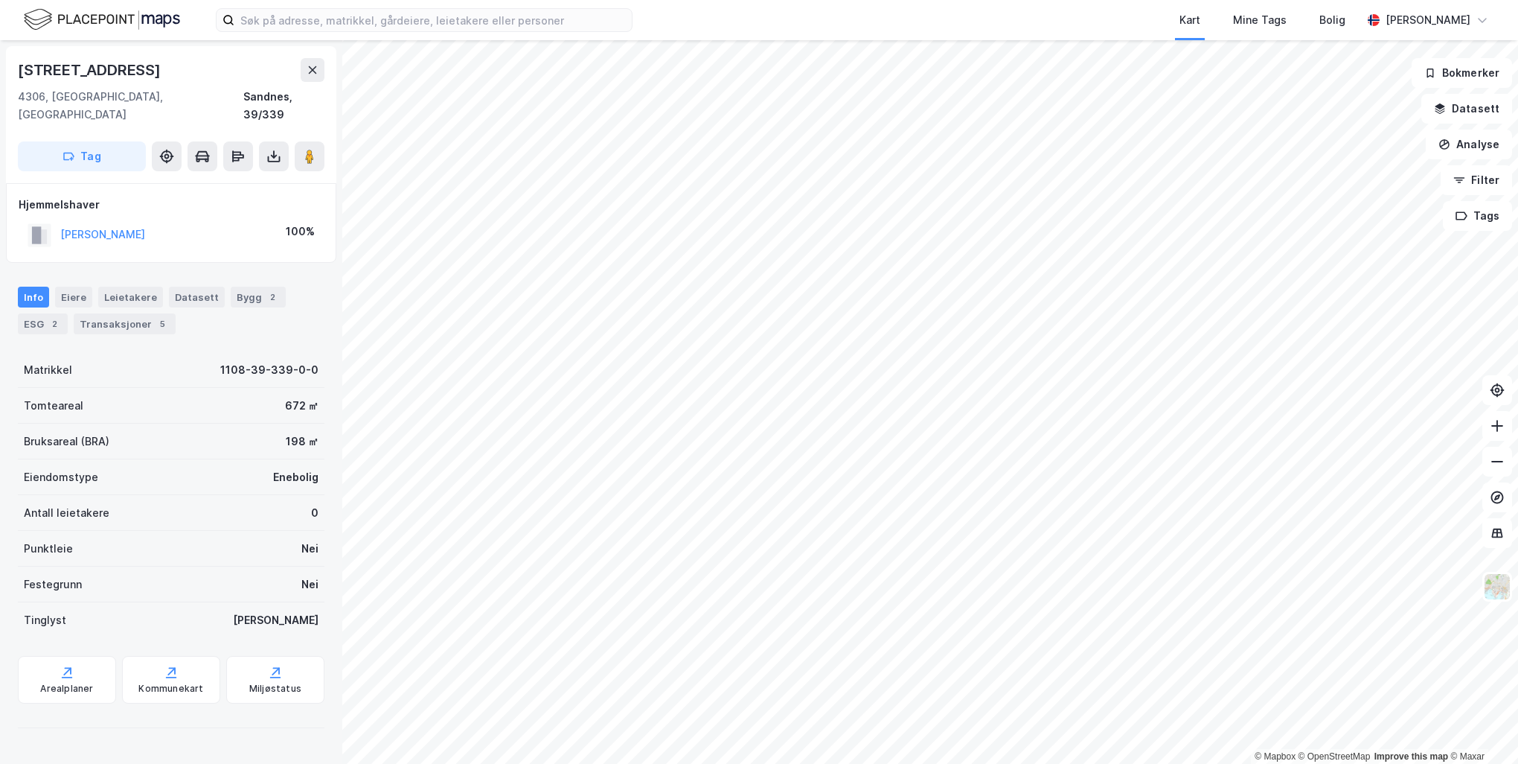 This screenshot has width=1518, height=764. Describe the element at coordinates (1476, 180) in the screenshot. I see `button: Filter` at that location.